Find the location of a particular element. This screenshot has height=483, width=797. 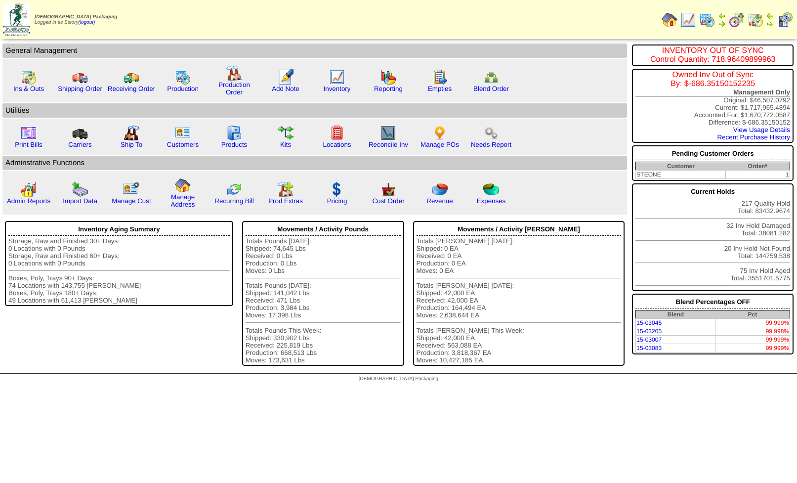

td: General Management is located at coordinates (315, 50).